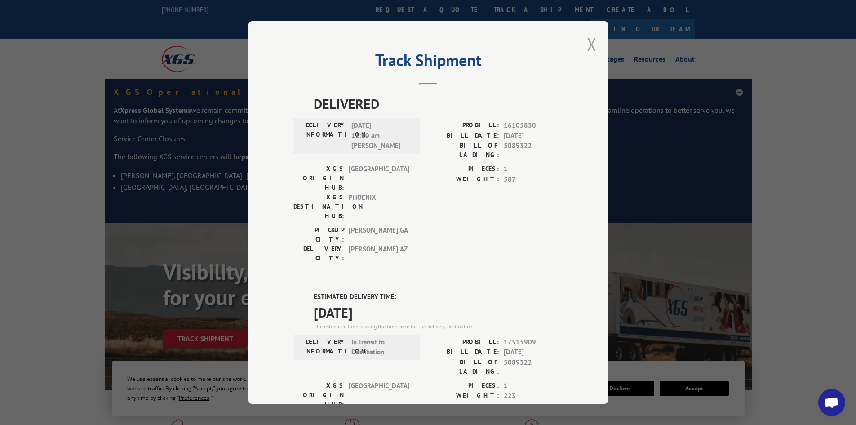 Image resolution: width=856 pixels, height=425 pixels. Describe the element at coordinates (379, 206) in the screenshot. I see `span: PHOENIX` at that location.